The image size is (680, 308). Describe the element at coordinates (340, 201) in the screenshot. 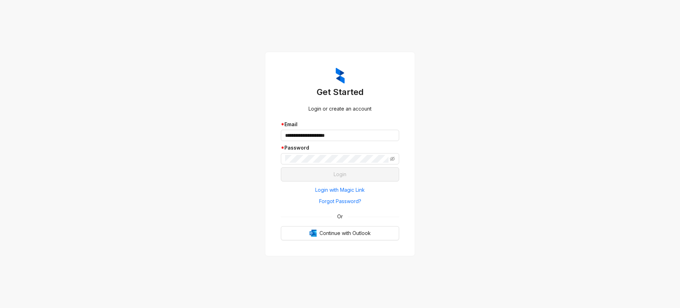

I see `span: Forgot Password?` at that location.